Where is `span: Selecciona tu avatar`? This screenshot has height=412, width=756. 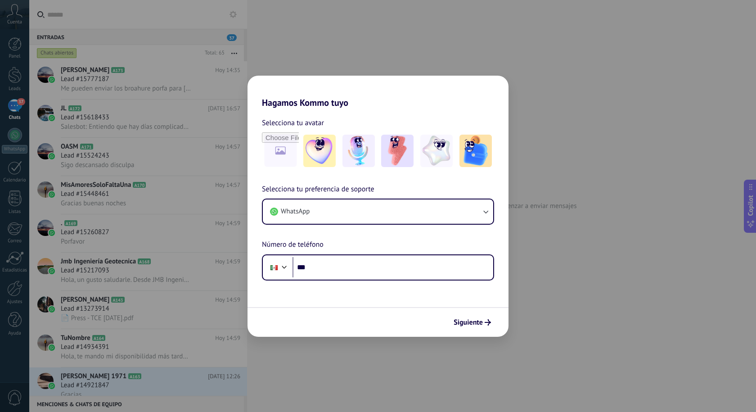 span: Selecciona tu avatar is located at coordinates (293, 123).